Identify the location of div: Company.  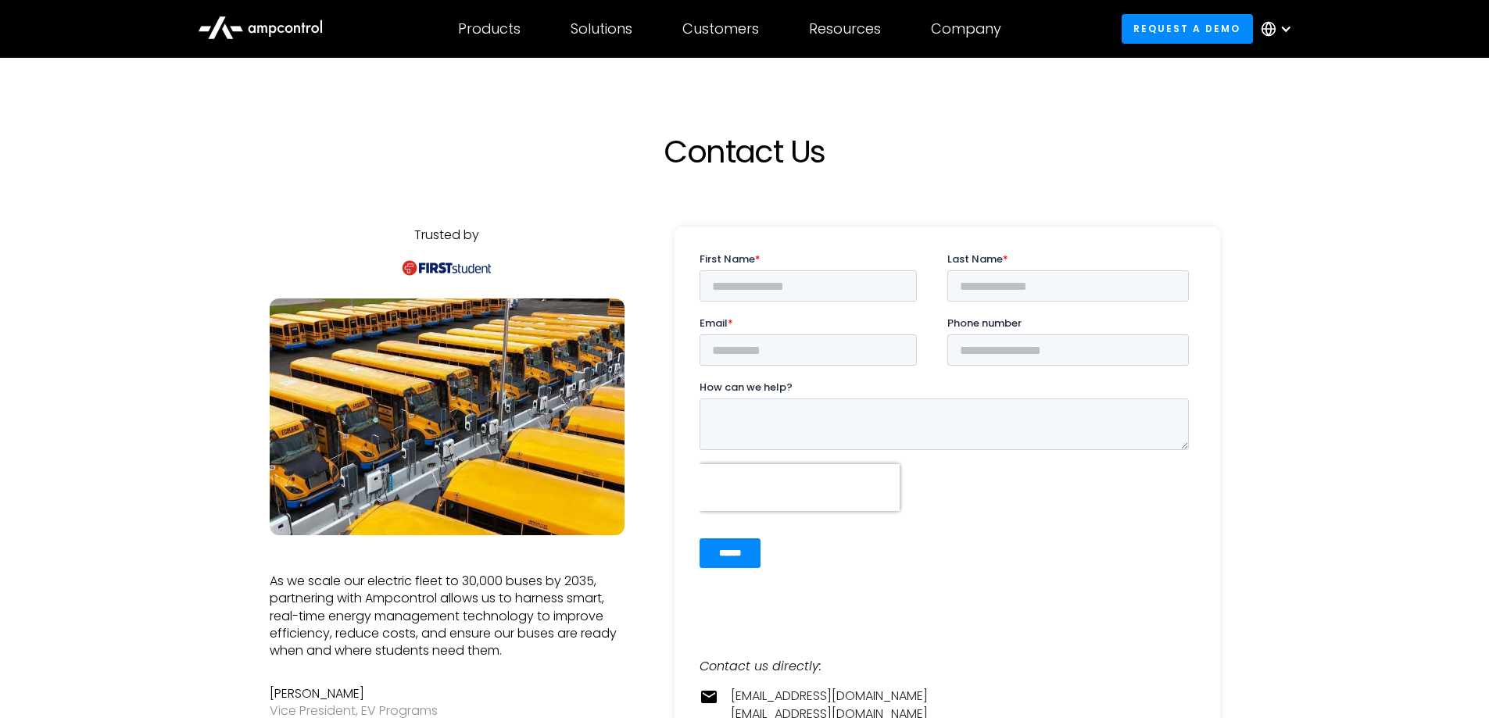
(966, 29).